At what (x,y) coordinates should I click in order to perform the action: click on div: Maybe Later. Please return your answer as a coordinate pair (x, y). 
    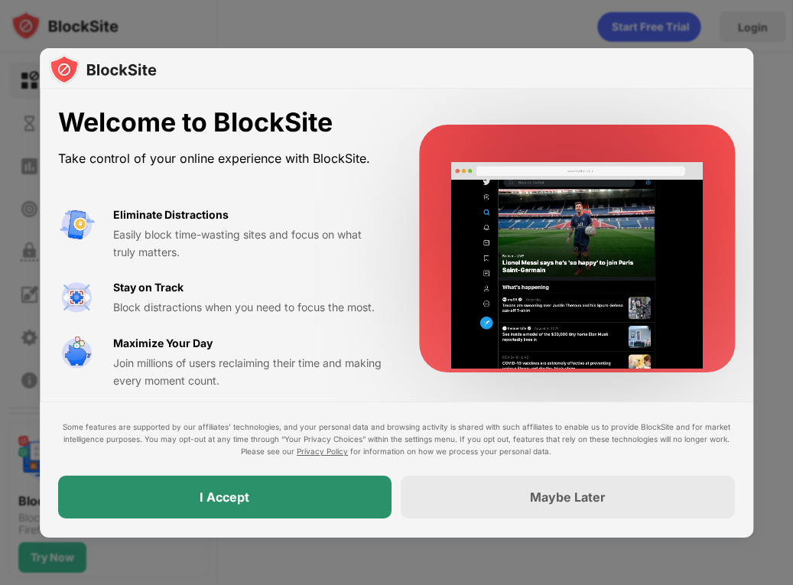
    Looking at the image, I should click on (568, 498).